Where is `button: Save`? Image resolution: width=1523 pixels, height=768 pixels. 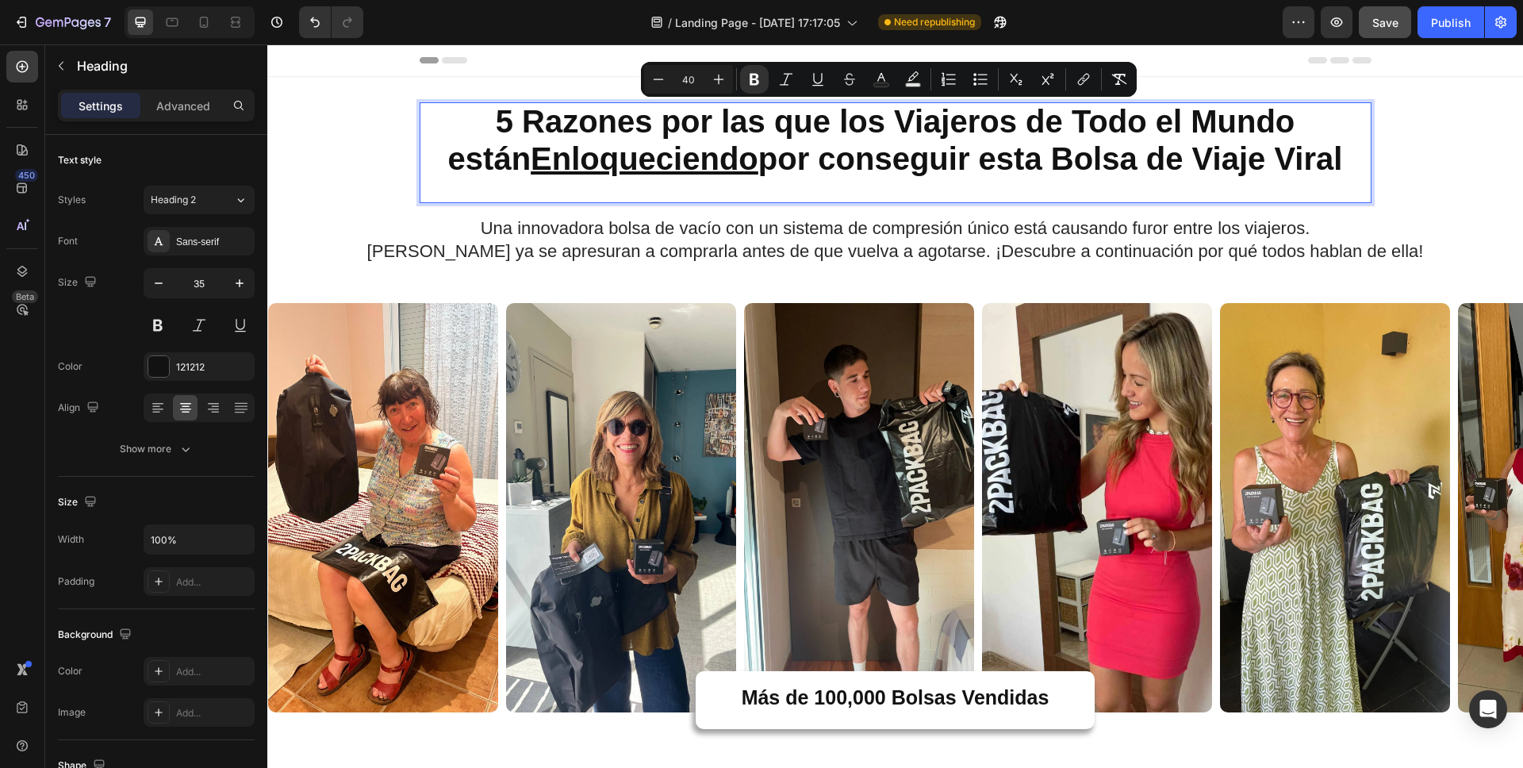
button: Save is located at coordinates (1385, 22).